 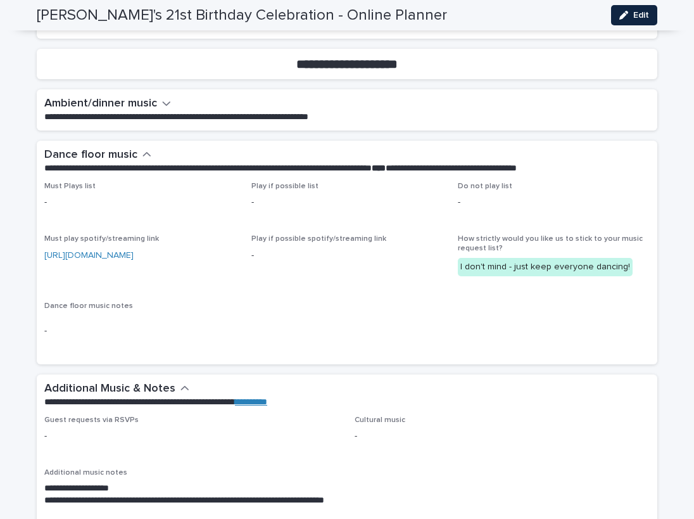 I want to click on span: Guest requests via RSVPs, so click(x=91, y=420).